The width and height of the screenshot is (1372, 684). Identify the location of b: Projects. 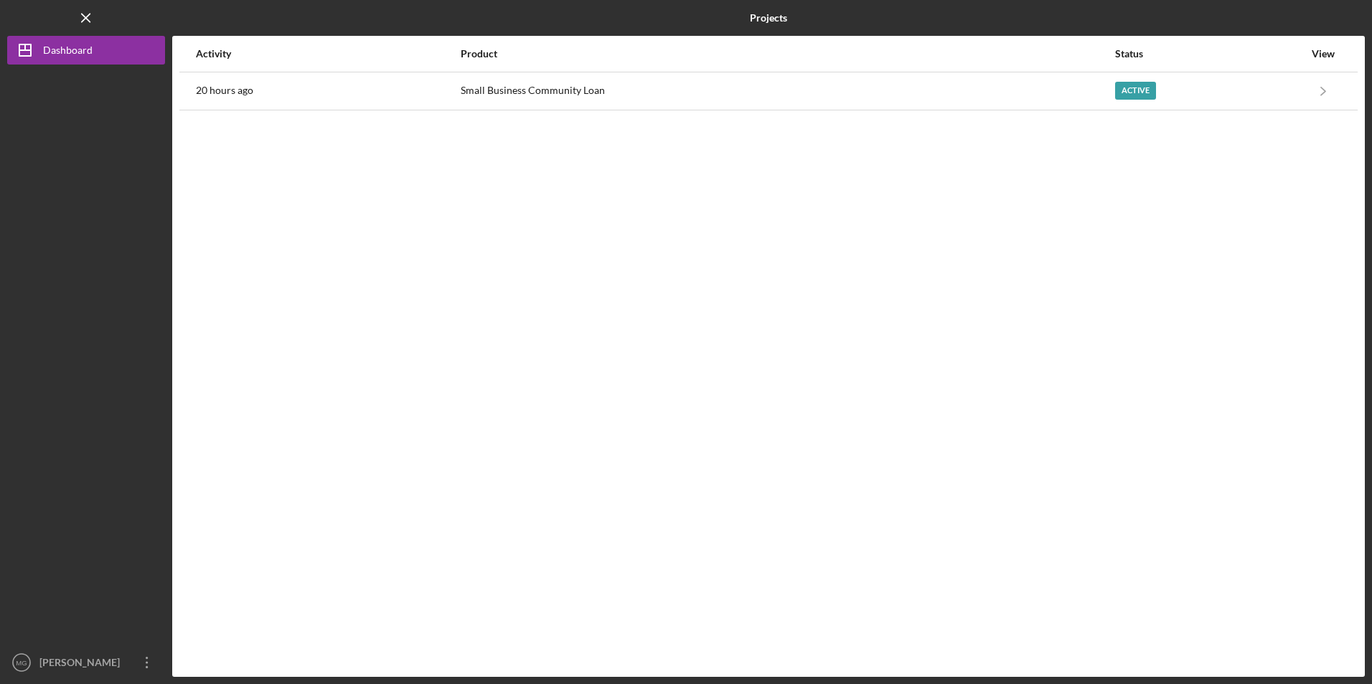
(768, 18).